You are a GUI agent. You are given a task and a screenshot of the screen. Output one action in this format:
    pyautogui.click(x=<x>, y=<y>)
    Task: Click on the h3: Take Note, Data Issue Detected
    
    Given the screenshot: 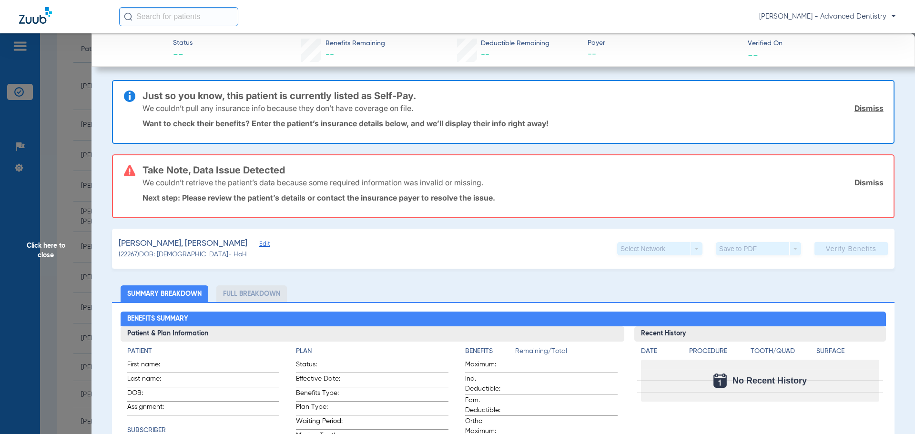 What is the action you would take?
    pyautogui.click(x=513, y=170)
    